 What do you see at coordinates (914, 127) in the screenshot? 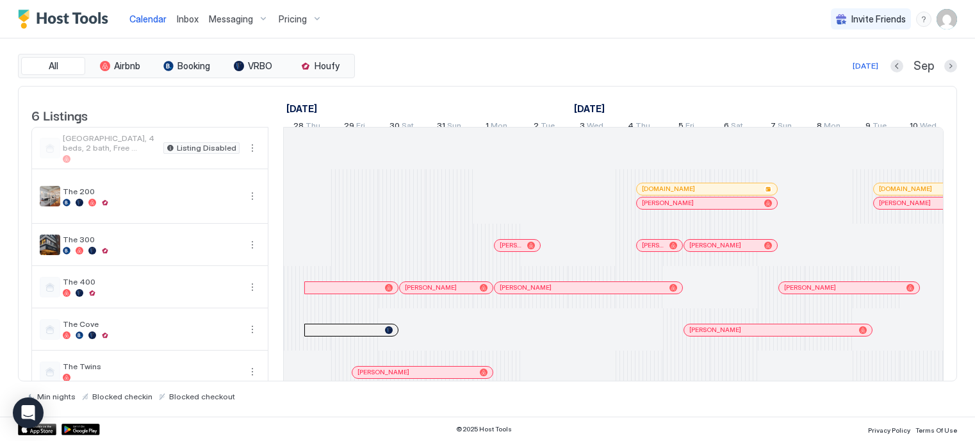
I see `span: 10` at bounding box center [914, 127].